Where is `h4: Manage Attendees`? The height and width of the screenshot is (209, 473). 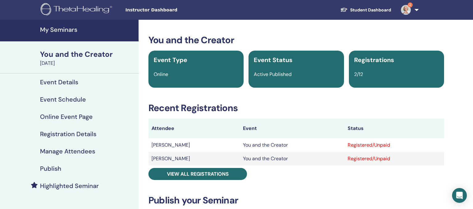 h4: Manage Attendees is located at coordinates (67, 151).